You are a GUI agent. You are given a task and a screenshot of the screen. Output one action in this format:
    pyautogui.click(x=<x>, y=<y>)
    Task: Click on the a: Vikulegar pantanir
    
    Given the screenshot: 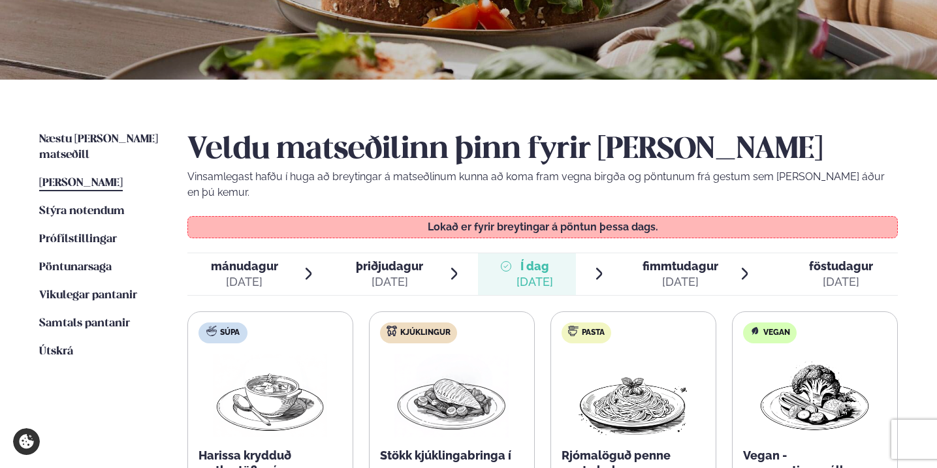 What is the action you would take?
    pyautogui.click(x=88, y=296)
    